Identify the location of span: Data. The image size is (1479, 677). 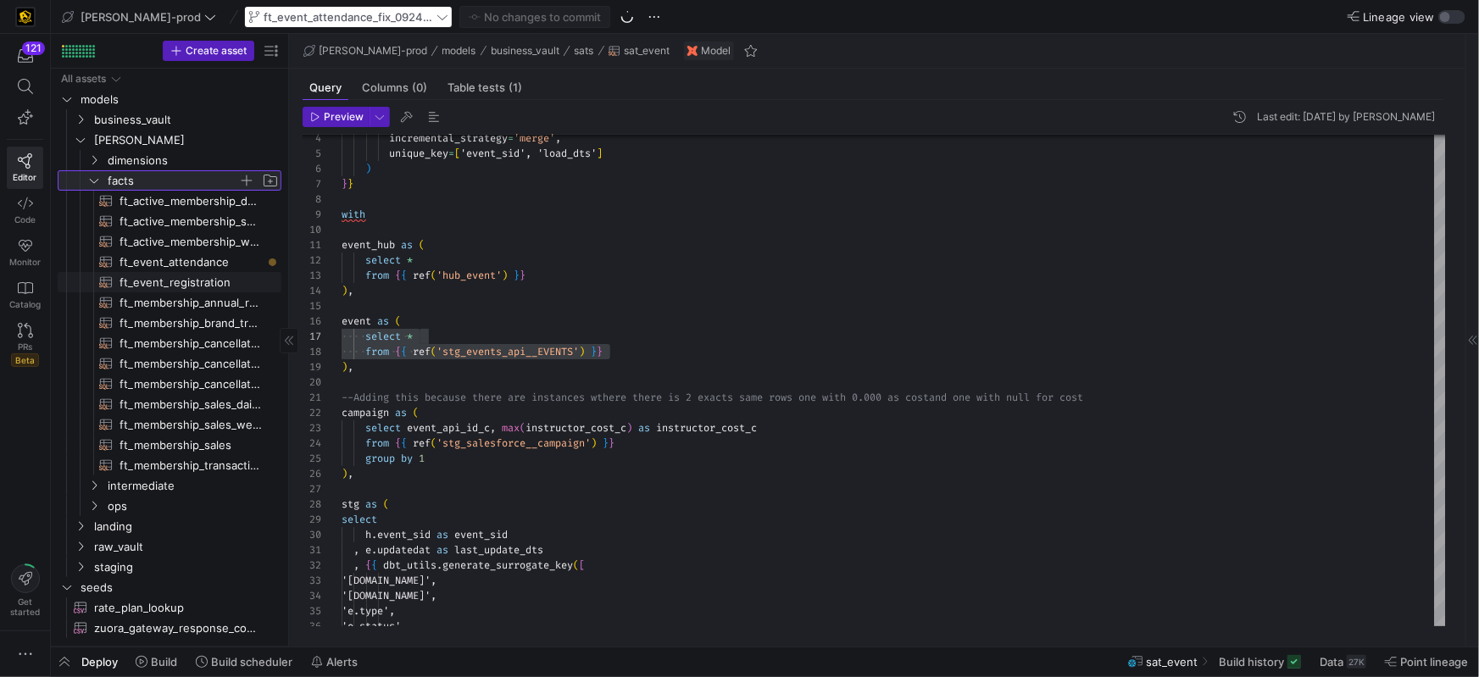
(1331, 662).